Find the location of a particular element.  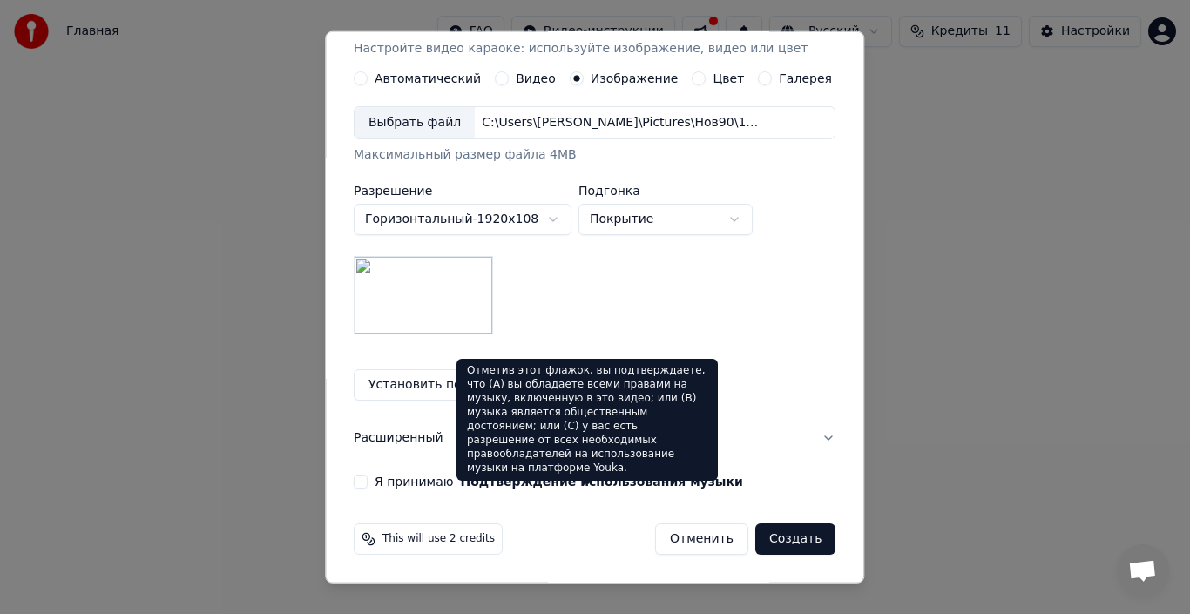

button: Создать is located at coordinates (796, 539).